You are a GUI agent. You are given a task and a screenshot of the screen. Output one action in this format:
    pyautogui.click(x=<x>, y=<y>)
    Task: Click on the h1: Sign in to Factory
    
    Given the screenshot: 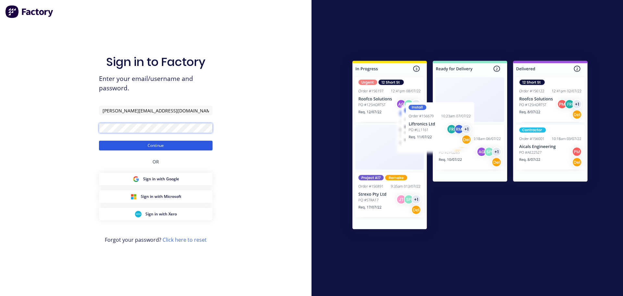 What is the action you would take?
    pyautogui.click(x=156, y=62)
    